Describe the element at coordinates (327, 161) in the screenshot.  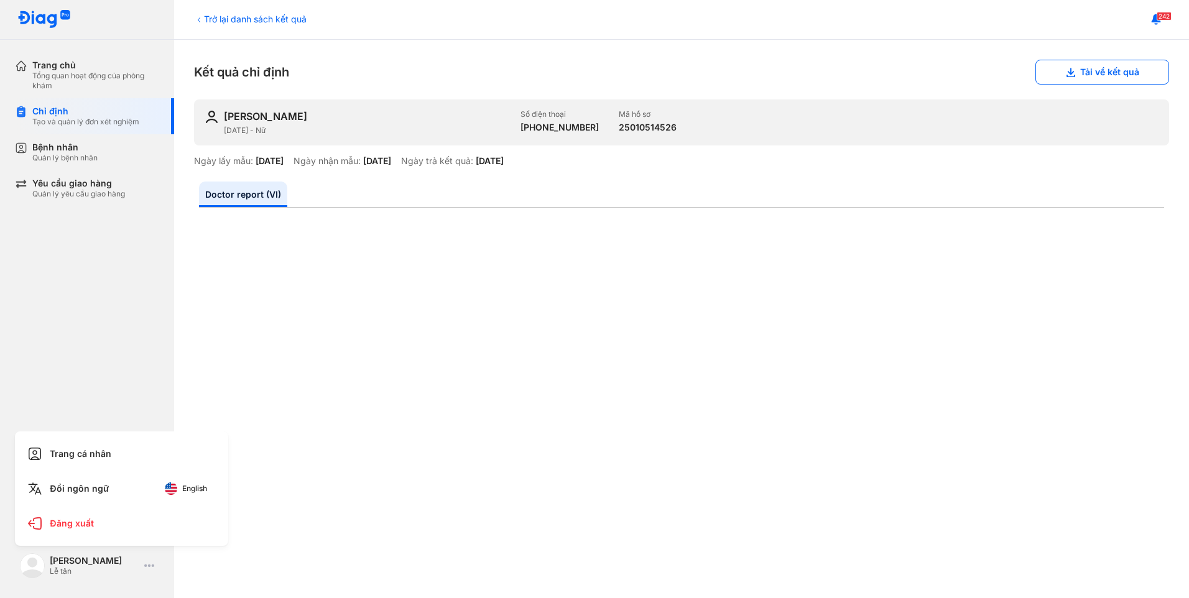
I see `div: Ngày nhận mẫu:` at that location.